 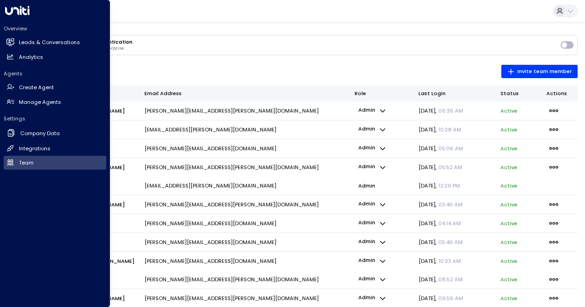 I want to click on div: Status, so click(x=517, y=93).